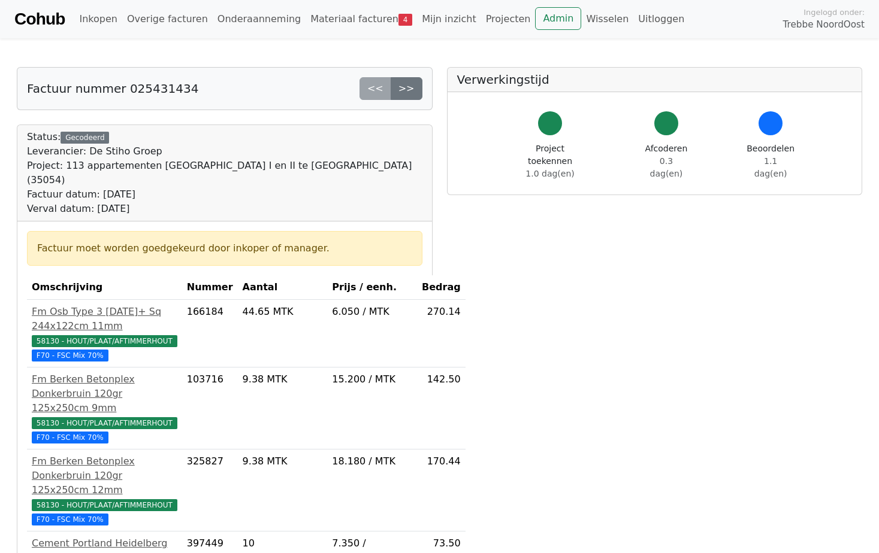 Image resolution: width=879 pixels, height=553 pixels. Describe the element at coordinates (824, 25) in the screenshot. I see `span: Trebbe NoordOost` at that location.